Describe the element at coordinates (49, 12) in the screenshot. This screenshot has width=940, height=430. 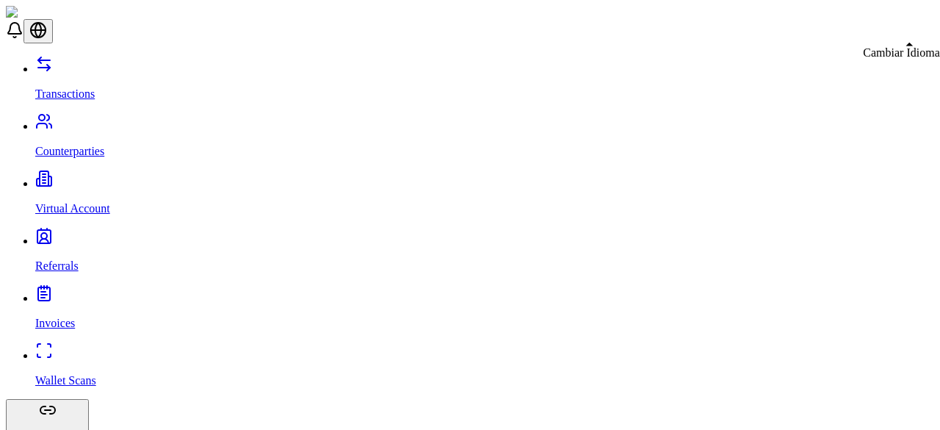
I see `img: ShieldPay Logo` at that location.